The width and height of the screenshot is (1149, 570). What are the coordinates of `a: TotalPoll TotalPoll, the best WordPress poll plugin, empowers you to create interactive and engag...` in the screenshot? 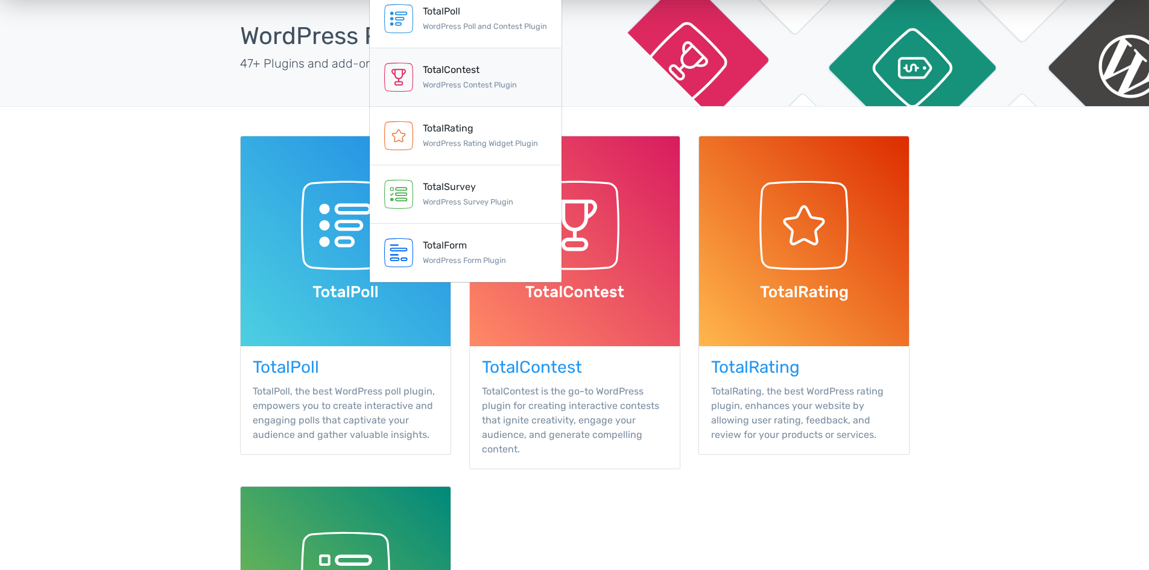 It's located at (346, 295).